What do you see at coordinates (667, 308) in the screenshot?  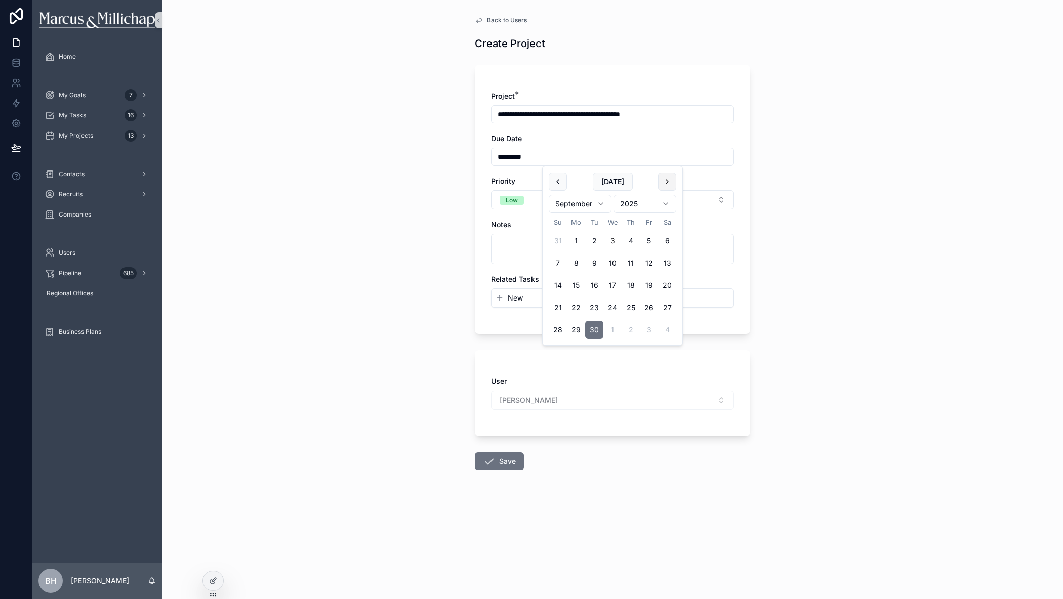 I see `button: Saturday, September 27th, 2025` at bounding box center [667, 308].